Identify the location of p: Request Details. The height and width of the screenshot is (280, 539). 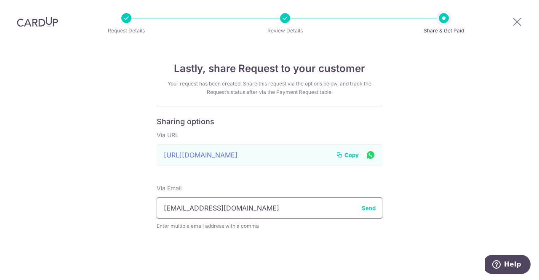
(126, 31).